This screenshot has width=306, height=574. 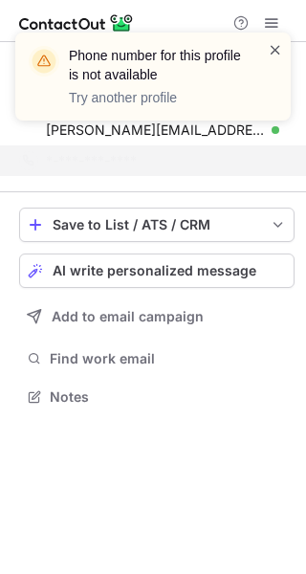 What do you see at coordinates (157, 317) in the screenshot?
I see `button: Add to email campaign` at bounding box center [157, 317].